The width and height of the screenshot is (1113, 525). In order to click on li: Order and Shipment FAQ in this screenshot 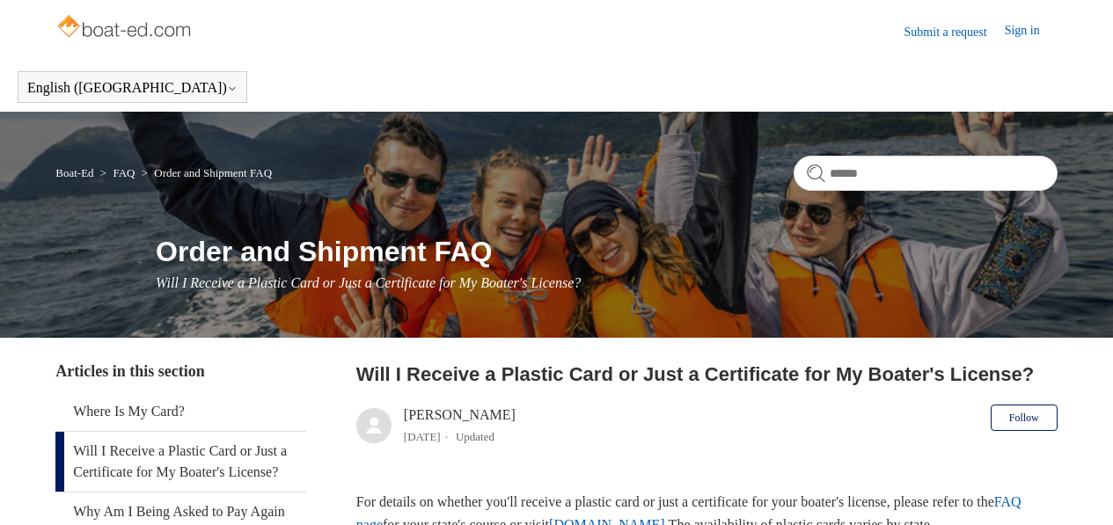, I will do `click(205, 172)`.